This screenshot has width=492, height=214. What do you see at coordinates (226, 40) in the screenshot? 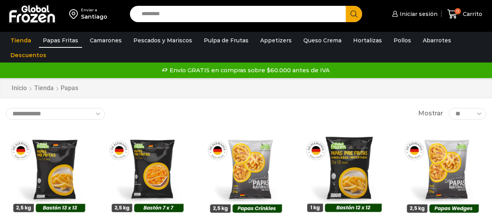
I see `a: Pulpa de Frutas` at bounding box center [226, 40].